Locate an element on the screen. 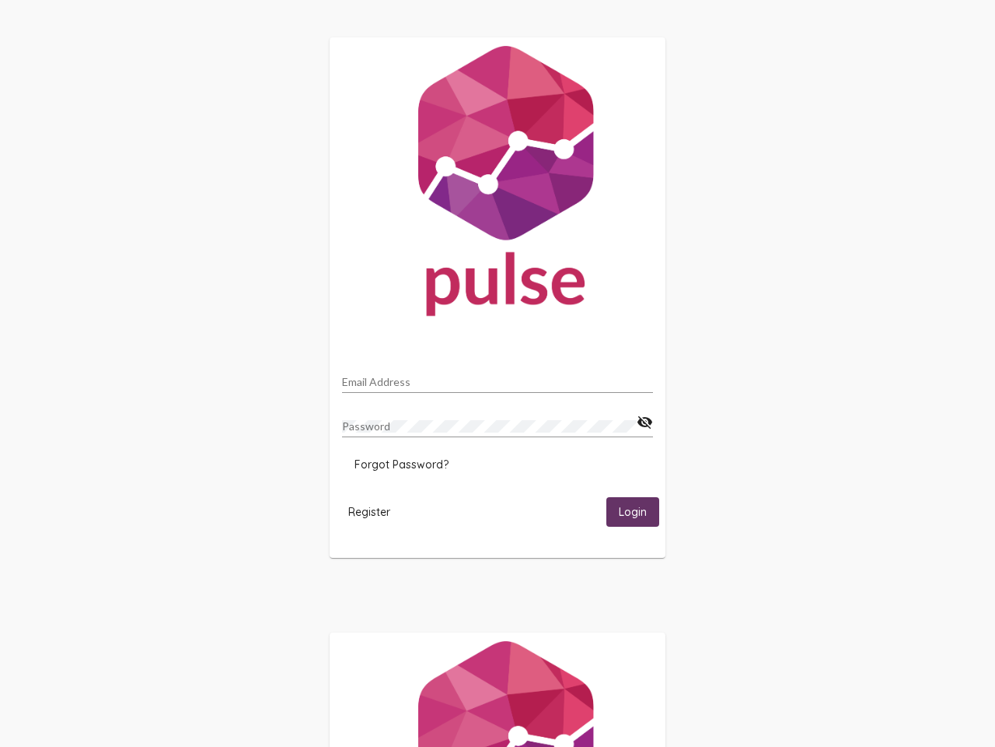 The image size is (995, 747). span: Register is located at coordinates (369, 512).